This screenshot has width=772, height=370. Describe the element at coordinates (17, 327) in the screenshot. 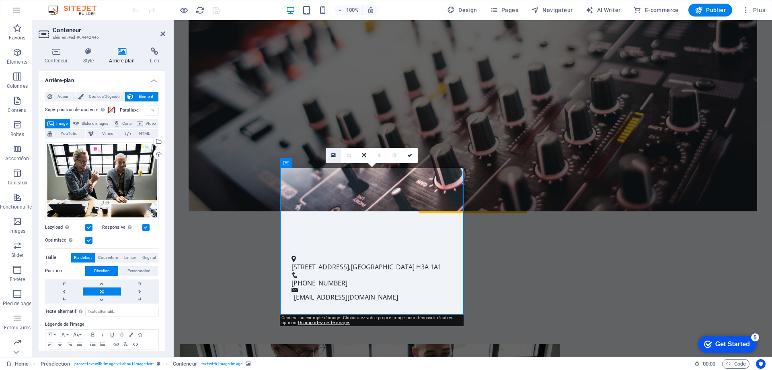

I see `p: Formulaires` at that location.